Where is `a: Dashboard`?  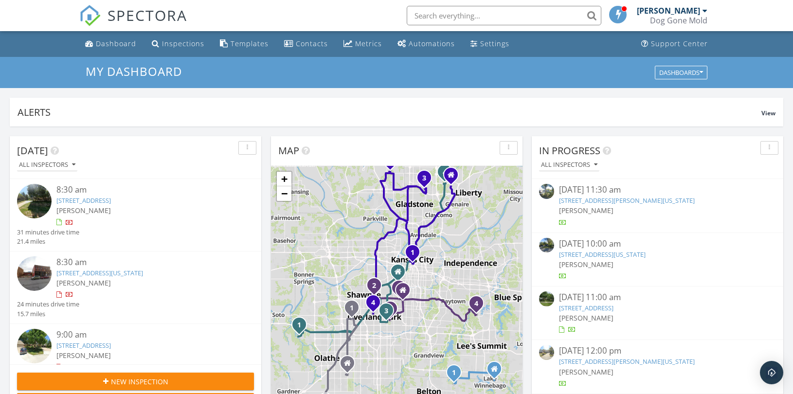 a: Dashboard is located at coordinates (110, 44).